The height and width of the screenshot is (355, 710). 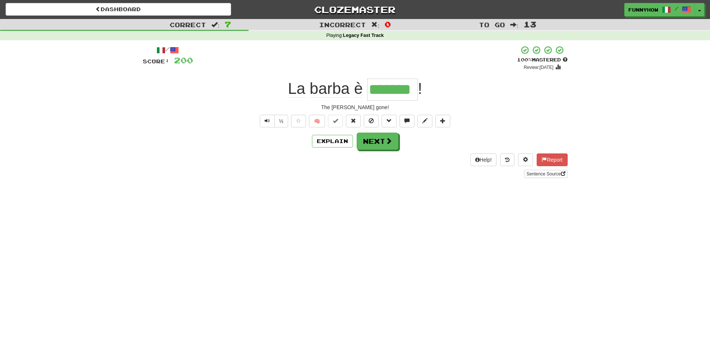 What do you see at coordinates (371, 121) in the screenshot?
I see `button: Ignore sentence (alt+i)` at bounding box center [371, 121].